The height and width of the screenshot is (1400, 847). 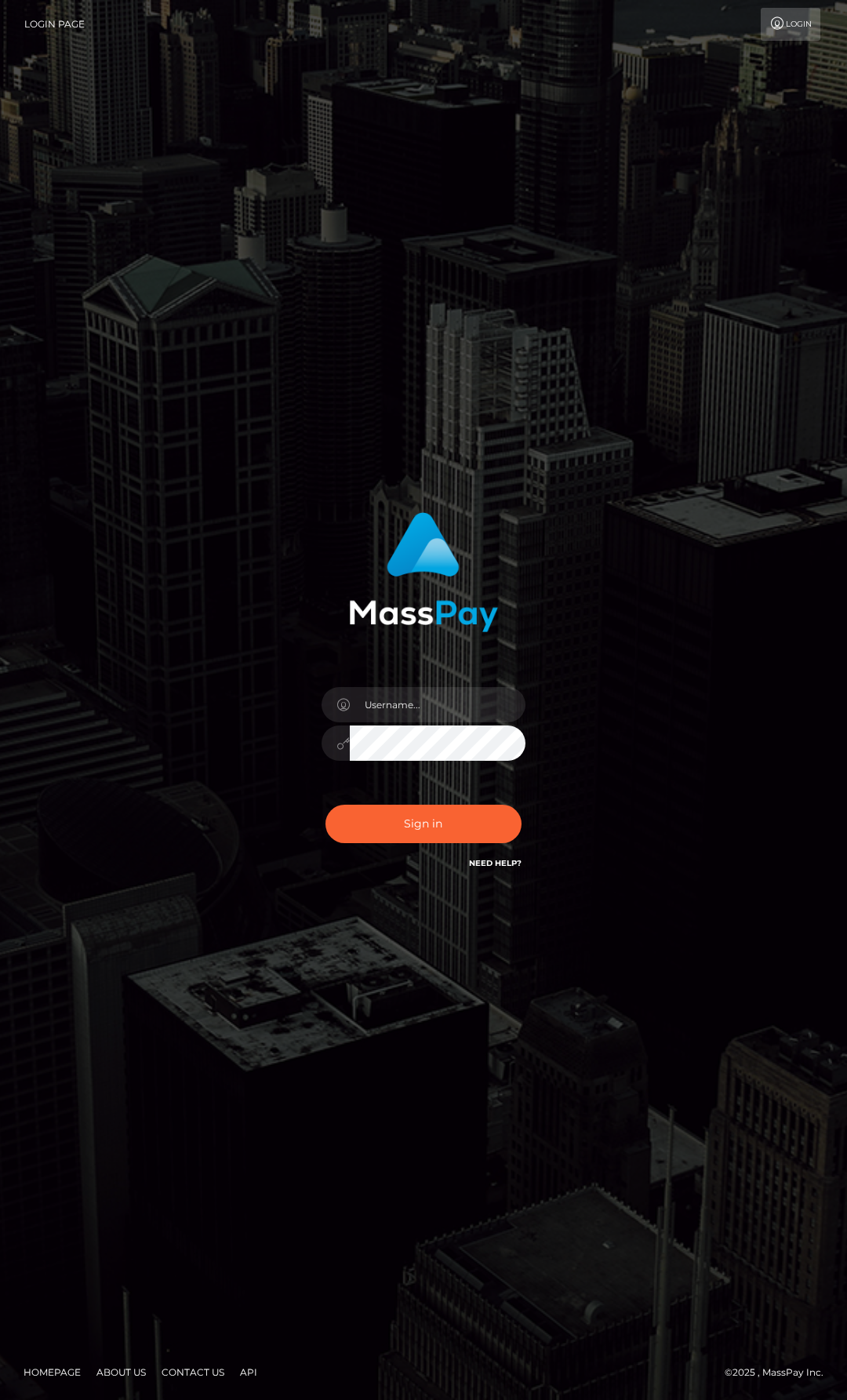 I want to click on a: Login, so click(x=790, y=25).